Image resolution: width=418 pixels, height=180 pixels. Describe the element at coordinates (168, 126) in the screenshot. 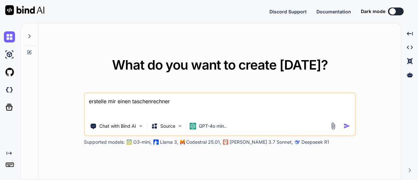

I see `p: Source` at that location.